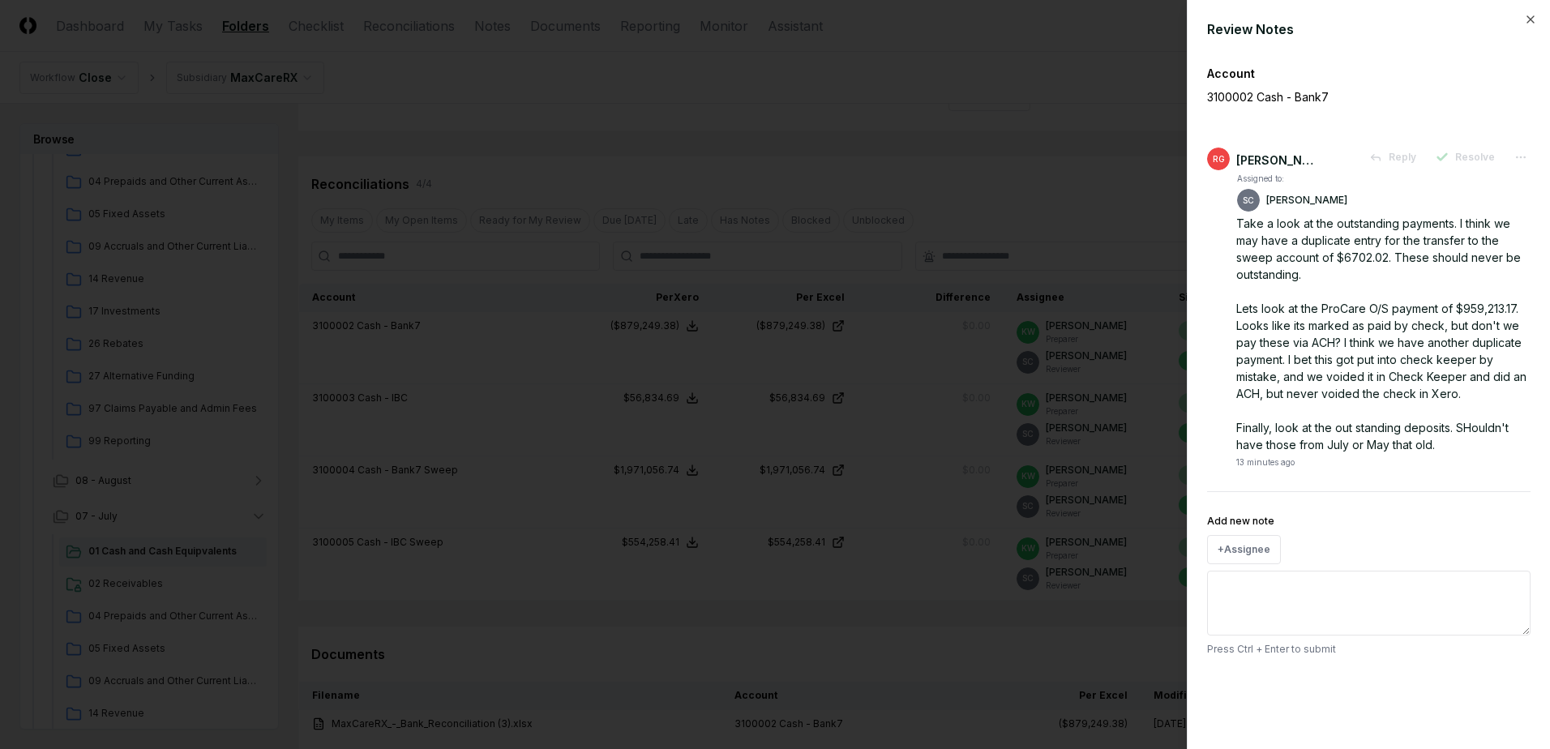 Image resolution: width=1550 pixels, height=749 pixels. What do you see at coordinates (1293, 178) in the screenshot?
I see `td: Assigned to:` at bounding box center [1293, 178].